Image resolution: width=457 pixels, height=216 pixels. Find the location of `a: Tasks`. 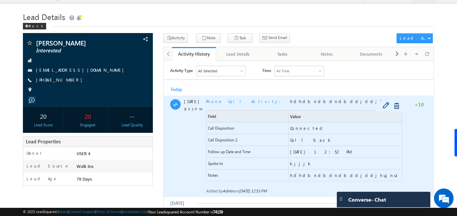

a: Tasks is located at coordinates (282, 54).